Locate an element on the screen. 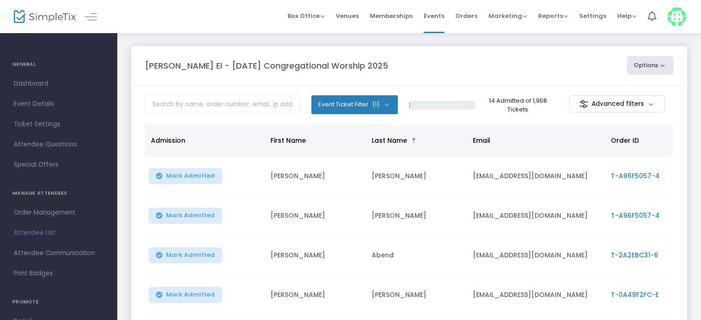  span: T-0A49F2FC-E is located at coordinates (635, 294).